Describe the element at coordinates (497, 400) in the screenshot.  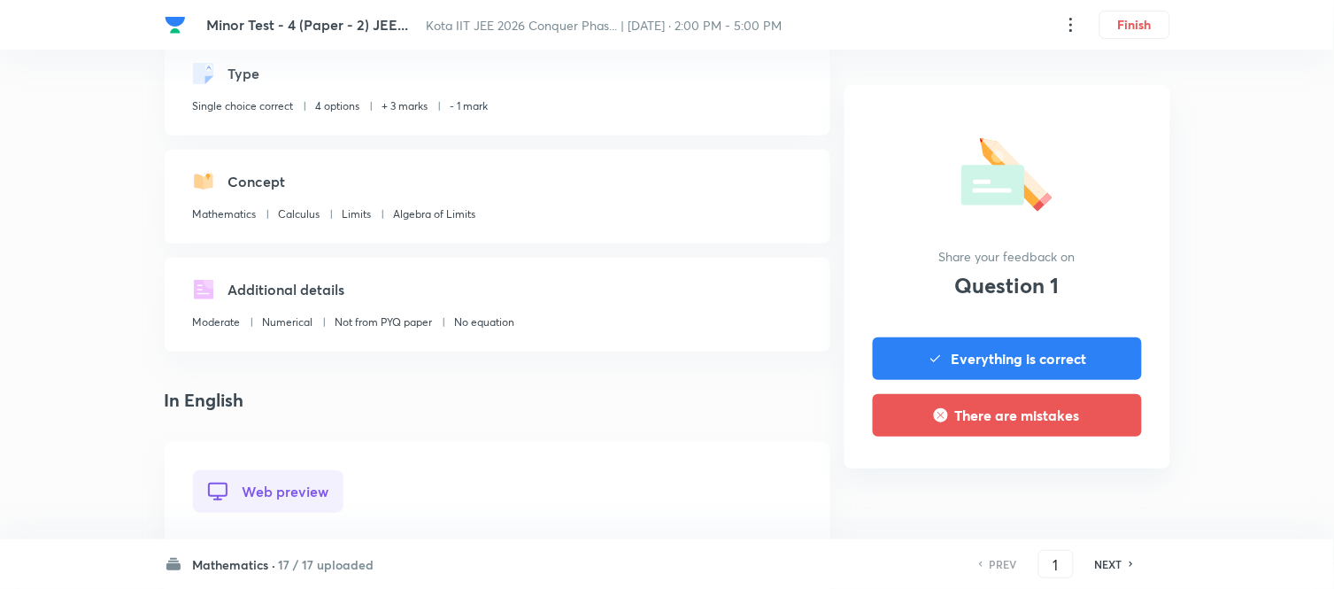
I see `h4: In English` at that location.